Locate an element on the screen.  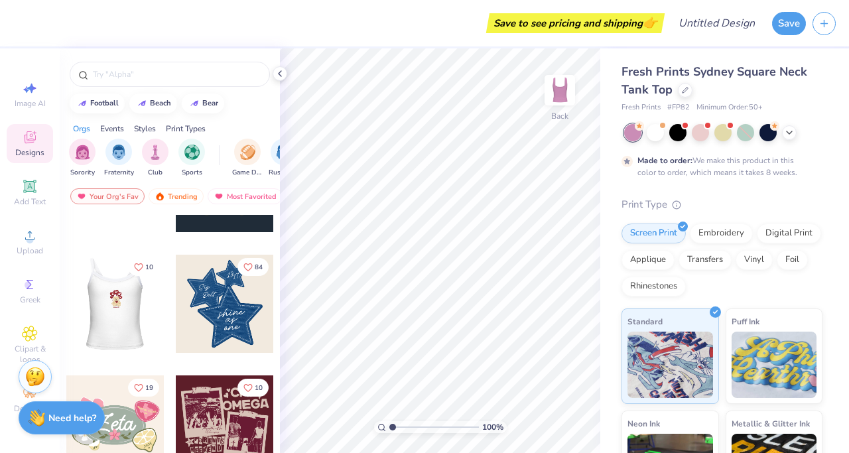
div: filter for Club is located at coordinates (155, 158).